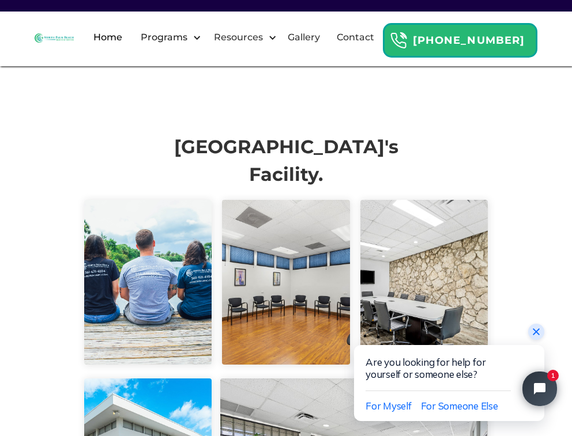 The width and height of the screenshot is (572, 436). Describe the element at coordinates (59, 97) in the screenshot. I see `span: For Myself` at that location.